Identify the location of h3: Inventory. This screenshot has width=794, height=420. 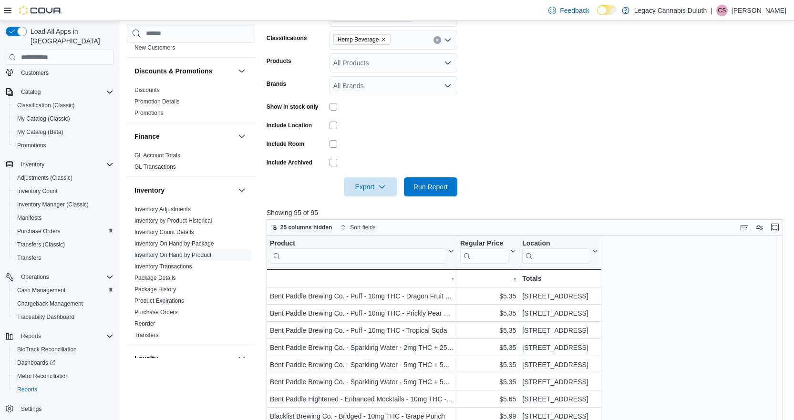
(149, 190).